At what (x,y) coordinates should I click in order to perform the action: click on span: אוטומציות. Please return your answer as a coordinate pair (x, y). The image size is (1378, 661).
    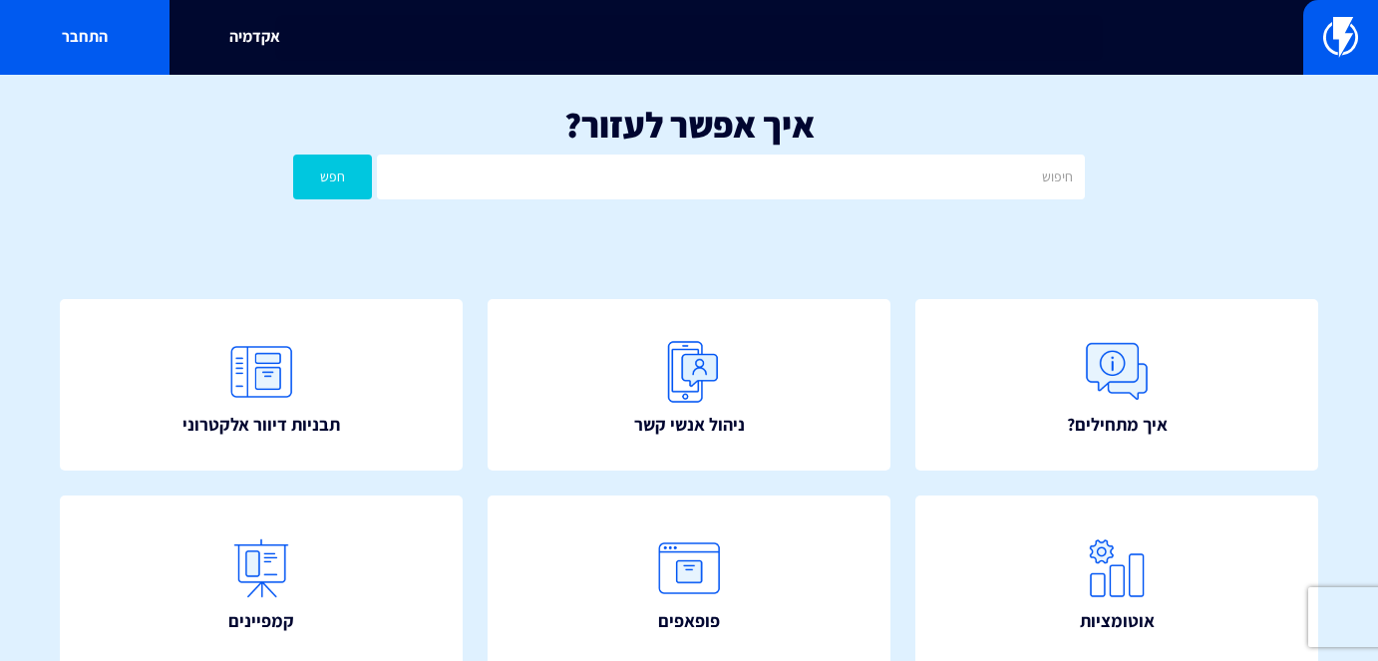
    Looking at the image, I should click on (1117, 621).